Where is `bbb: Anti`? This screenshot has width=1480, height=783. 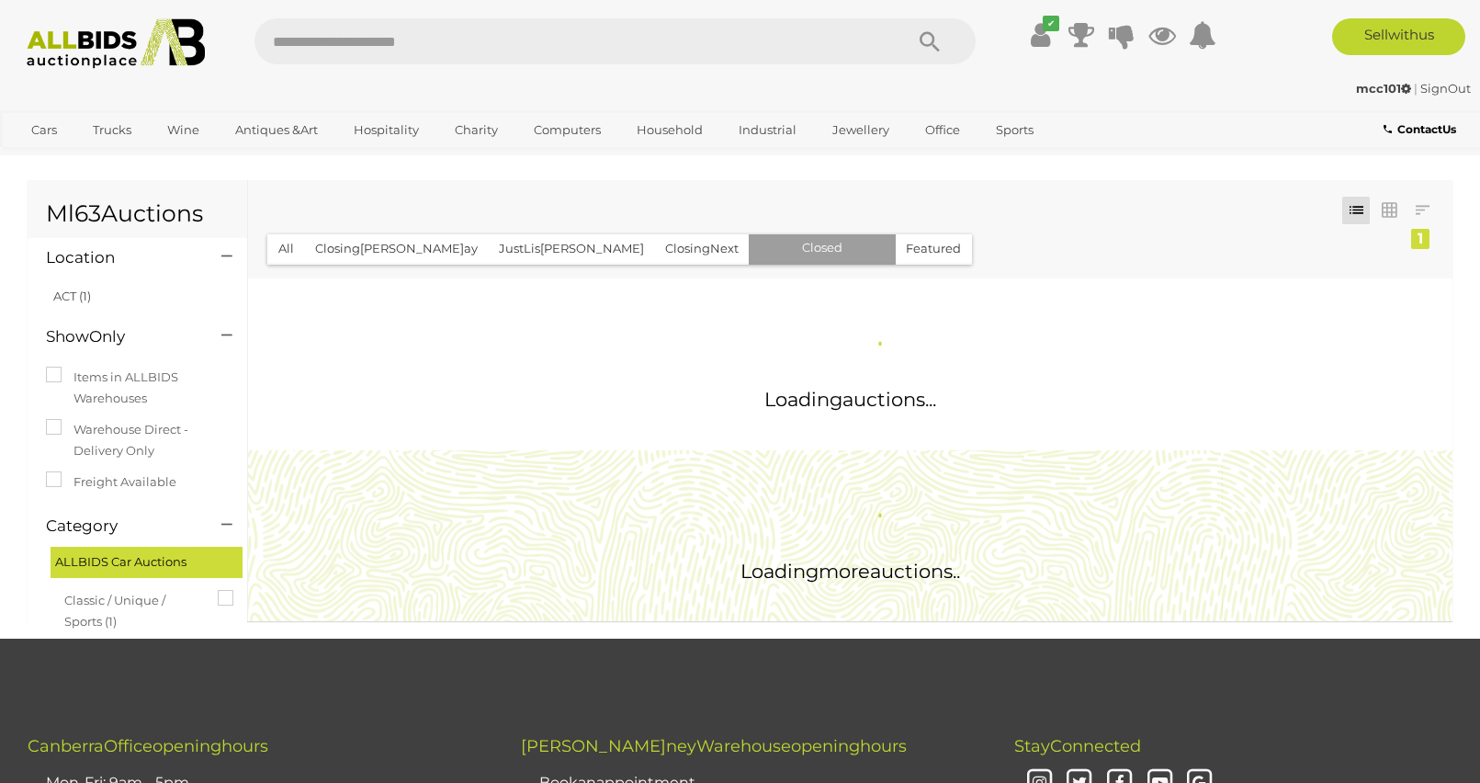
bbb: Anti is located at coordinates (247, 130).